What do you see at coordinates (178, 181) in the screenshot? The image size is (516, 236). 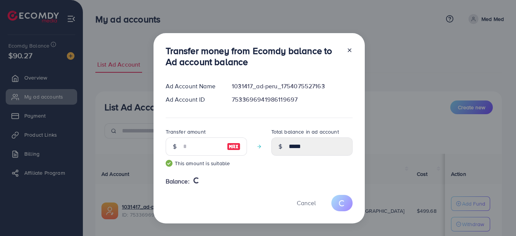 I see `span: Balance:` at bounding box center [178, 181].